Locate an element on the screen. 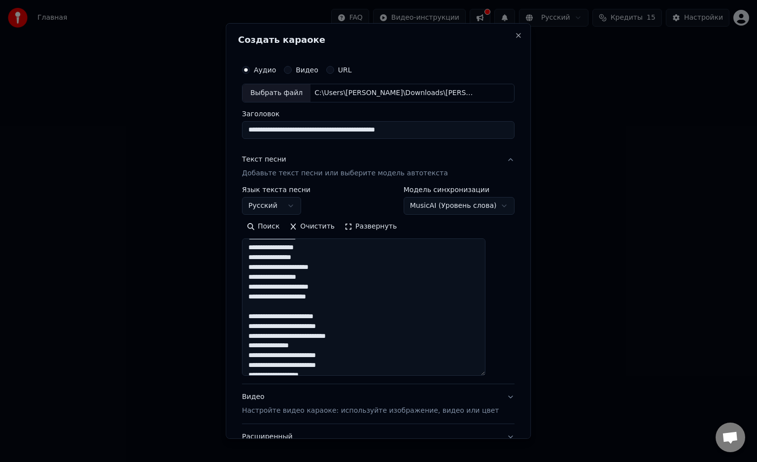 This screenshot has height=462, width=757. h2: Создать караоке is located at coordinates (378, 40).